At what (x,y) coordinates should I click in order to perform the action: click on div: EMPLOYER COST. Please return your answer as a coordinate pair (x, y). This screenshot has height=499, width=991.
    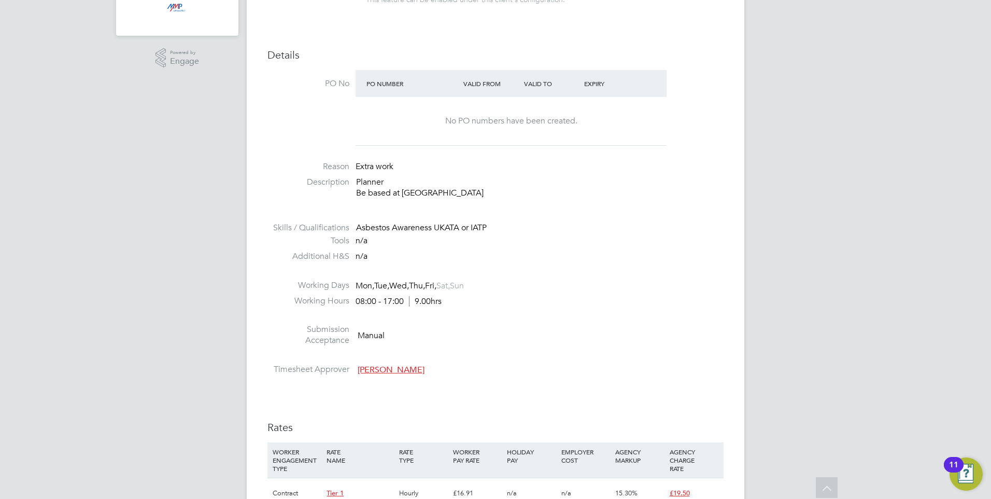
    Looking at the image, I should click on (586, 456).